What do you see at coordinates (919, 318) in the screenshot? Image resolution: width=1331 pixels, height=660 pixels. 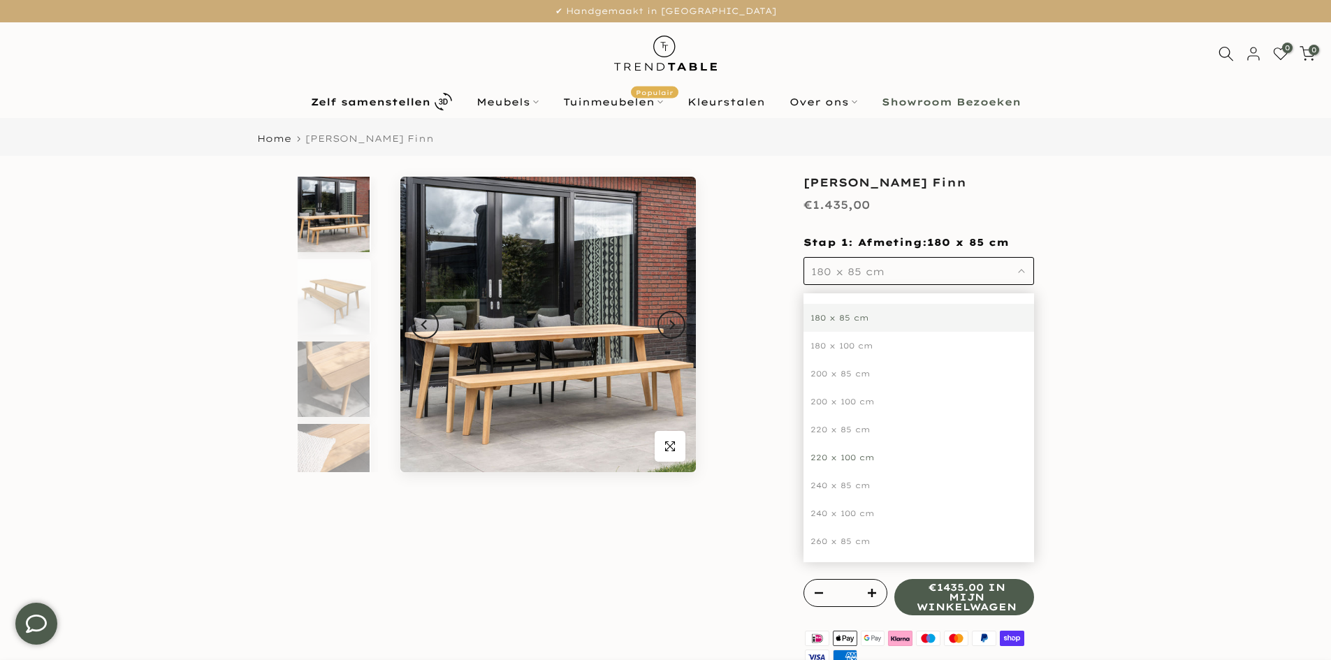 I see `div: 180 x 85 cm` at bounding box center [919, 318].